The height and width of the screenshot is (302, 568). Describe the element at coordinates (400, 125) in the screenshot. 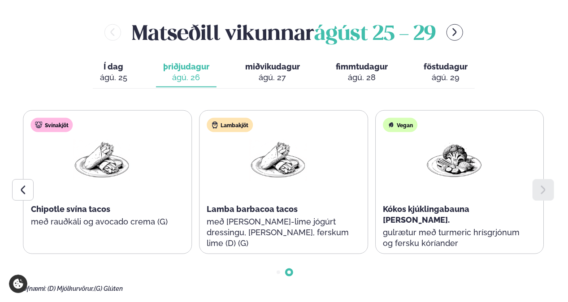

I see `div: Vegan` at that location.